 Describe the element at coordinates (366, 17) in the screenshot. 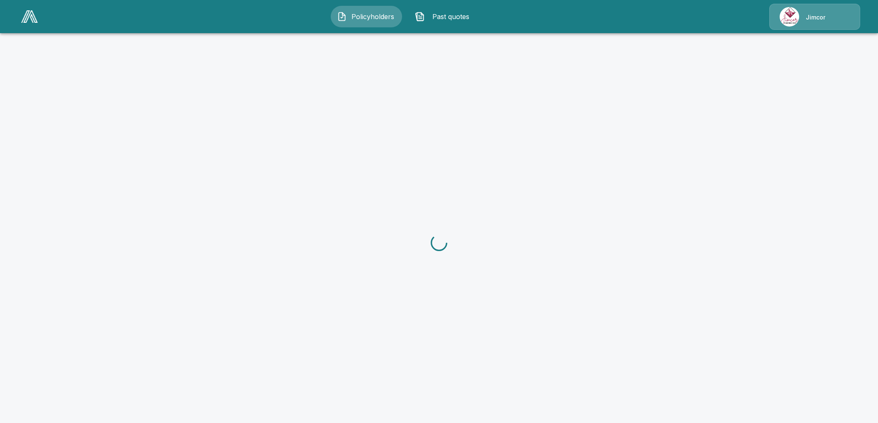

I see `a: Policyholders IconPolicyholders` at that location.